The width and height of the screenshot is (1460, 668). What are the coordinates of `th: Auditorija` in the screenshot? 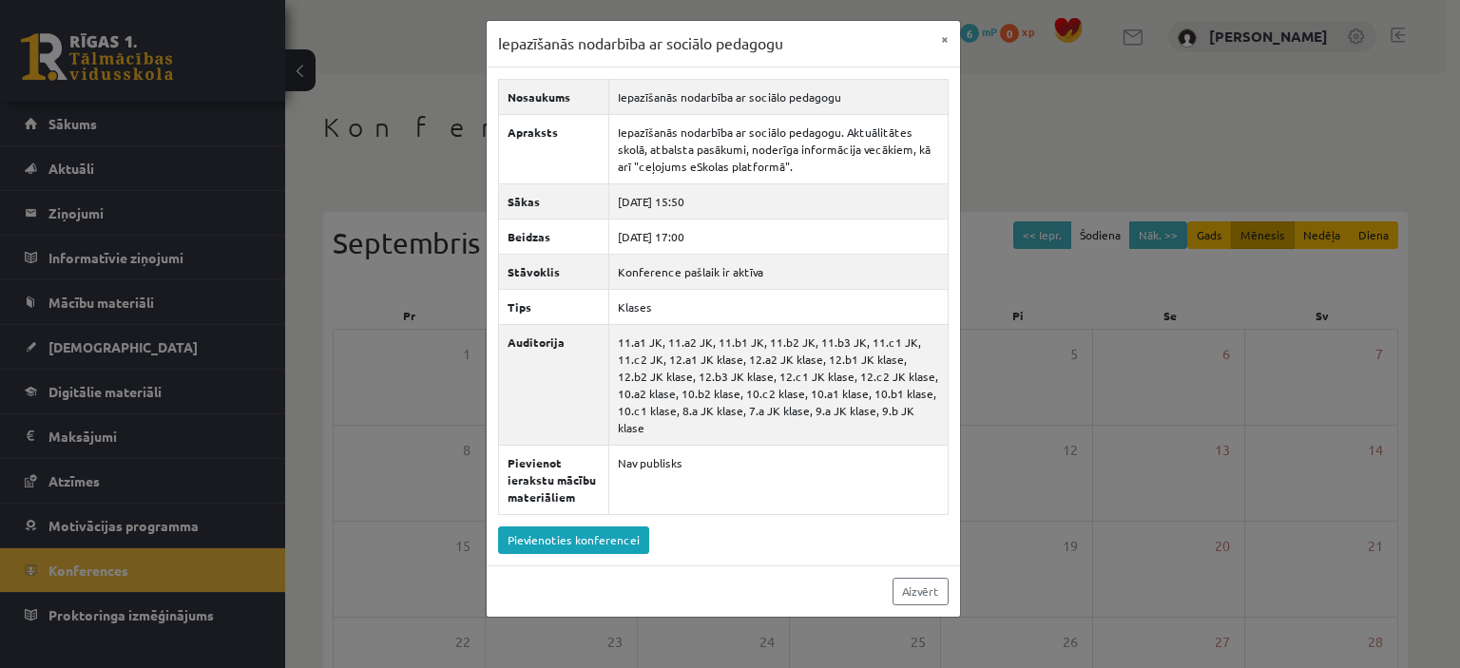 It's located at (553, 384).